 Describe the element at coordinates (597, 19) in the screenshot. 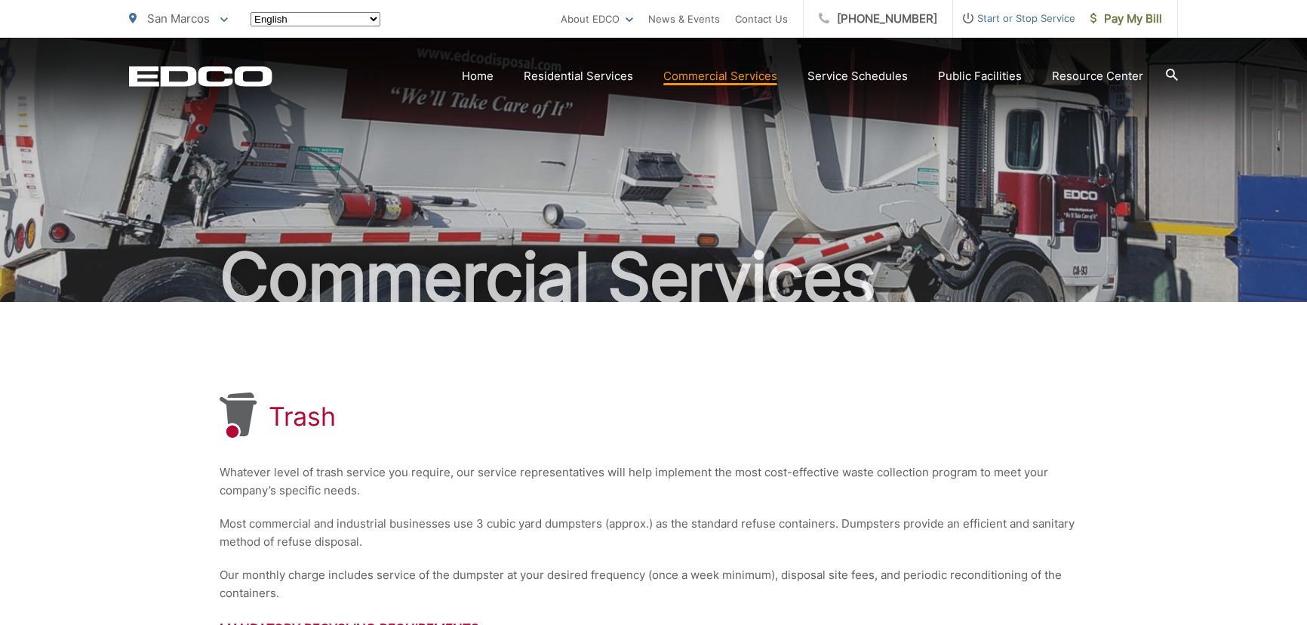

I see `a: About EDCO` at that location.